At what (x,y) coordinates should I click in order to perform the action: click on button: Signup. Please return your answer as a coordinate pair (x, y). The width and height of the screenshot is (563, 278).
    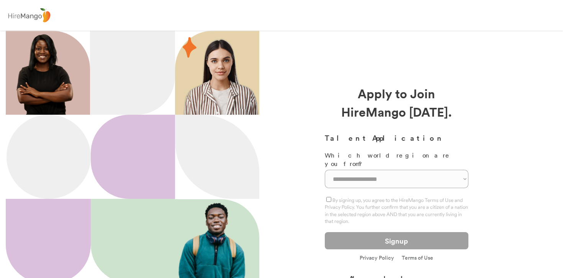
    Looking at the image, I should click on (396, 241).